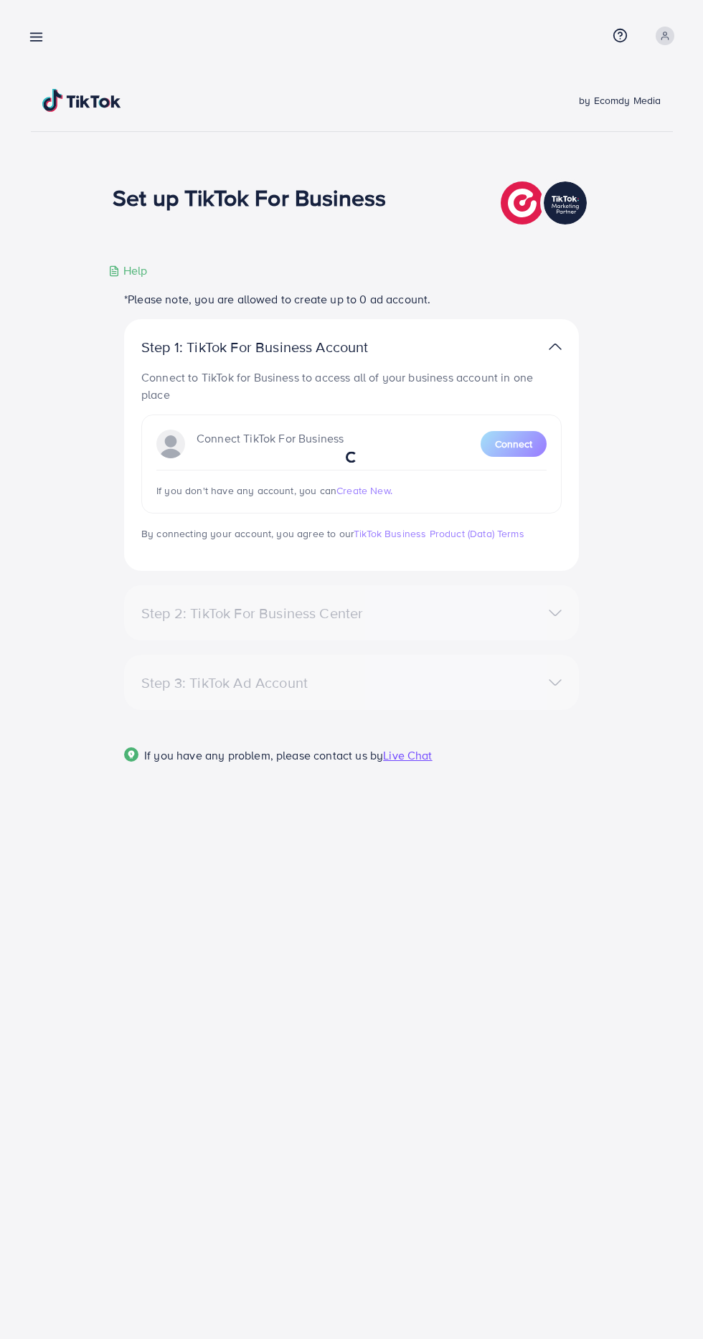 Image resolution: width=703 pixels, height=1339 pixels. I want to click on div: Help, so click(128, 270).